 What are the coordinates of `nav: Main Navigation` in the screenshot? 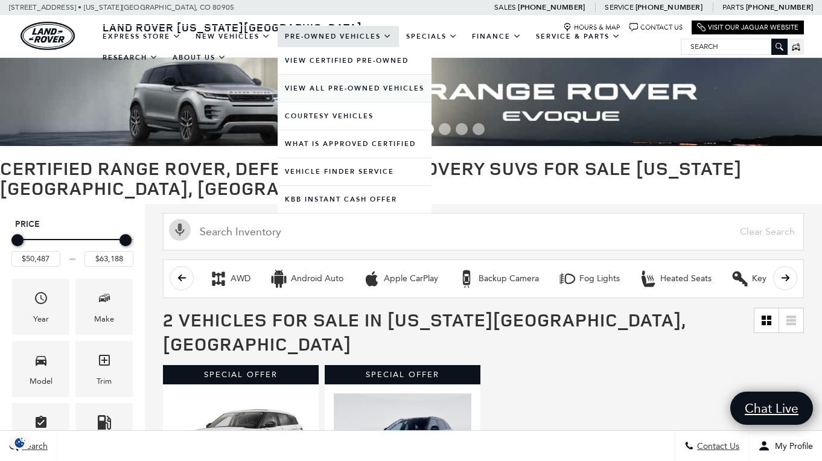 It's located at (388, 47).